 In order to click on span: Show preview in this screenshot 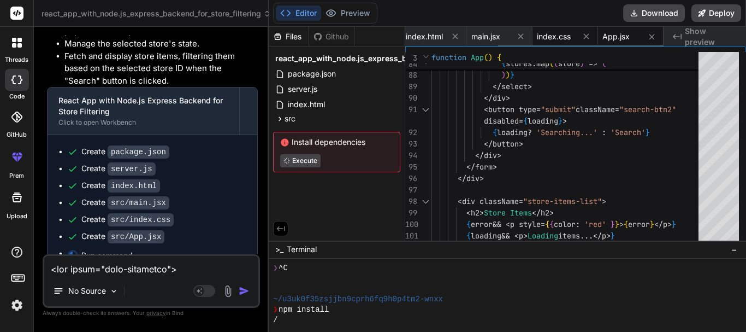, I will do `click(711, 37)`.